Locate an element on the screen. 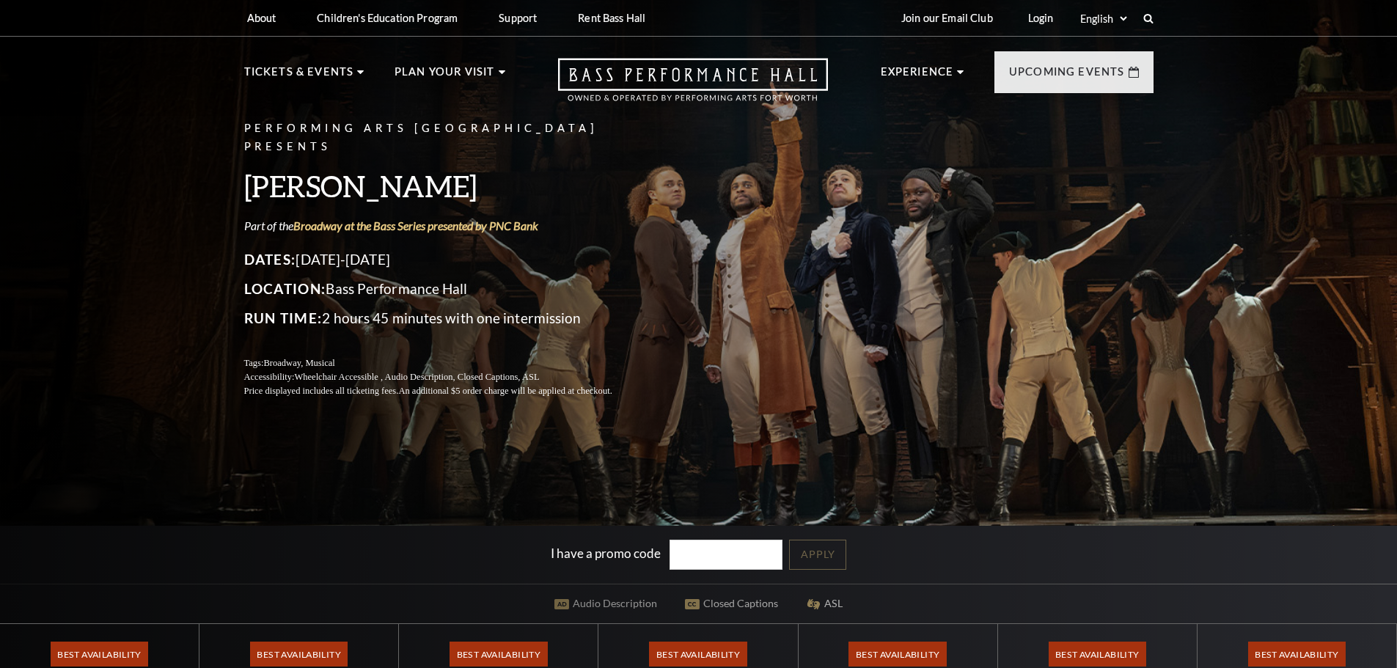 This screenshot has height=668, width=1397. span: Broadway, Musical is located at coordinates (299, 363).